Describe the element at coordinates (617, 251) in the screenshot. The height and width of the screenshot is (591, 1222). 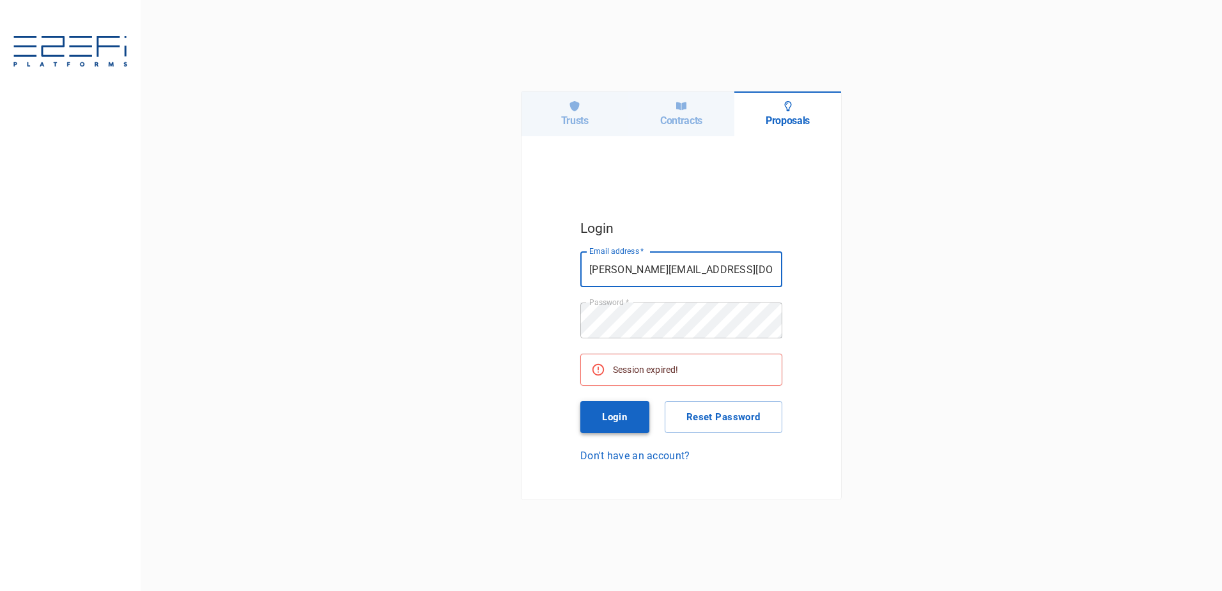
I see `label: Email address` at that location.